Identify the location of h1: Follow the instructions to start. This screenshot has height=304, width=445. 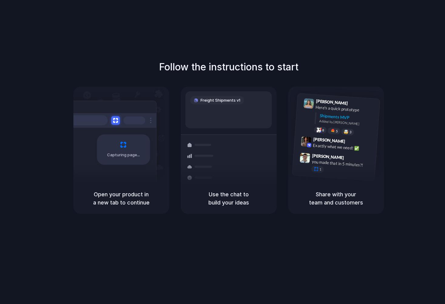
(229, 67).